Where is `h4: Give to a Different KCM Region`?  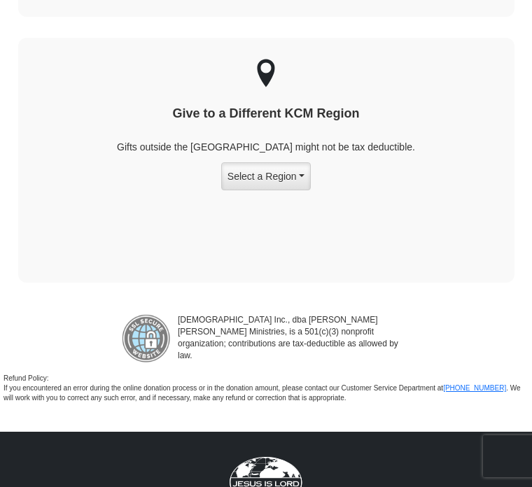
h4: Give to a Different KCM Region is located at coordinates (266, 114).